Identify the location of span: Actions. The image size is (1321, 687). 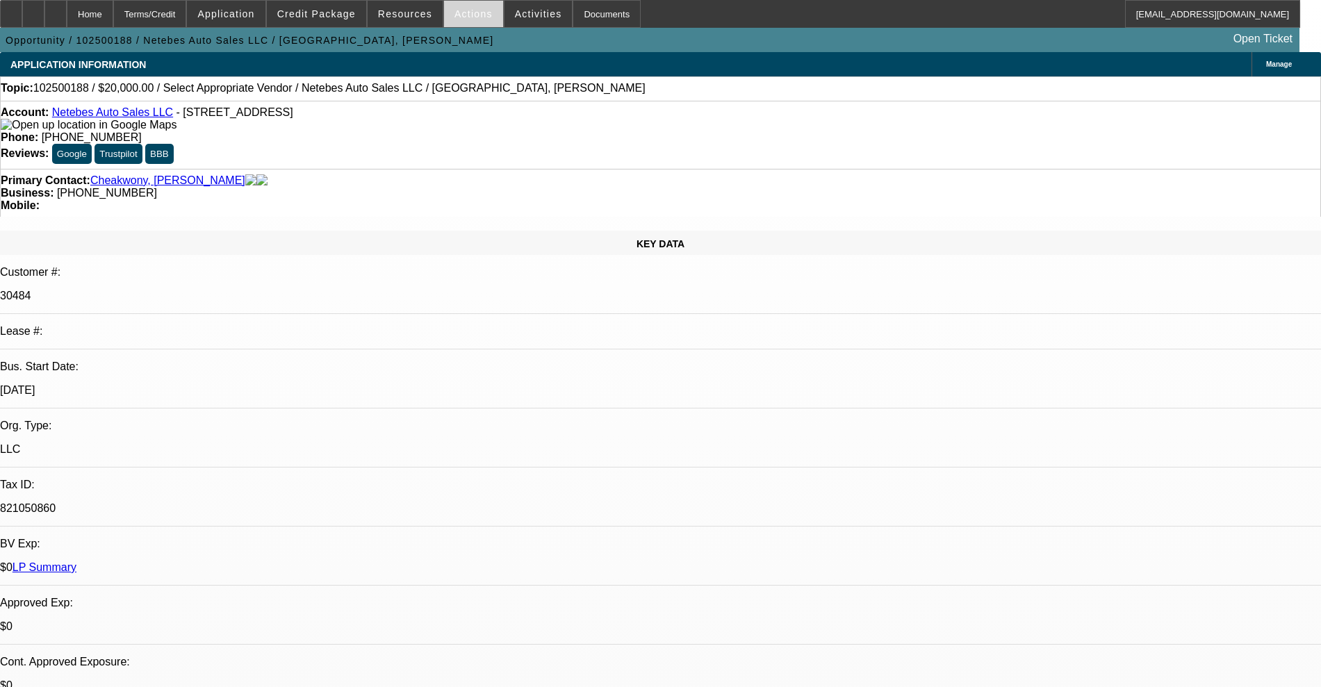
(473, 14).